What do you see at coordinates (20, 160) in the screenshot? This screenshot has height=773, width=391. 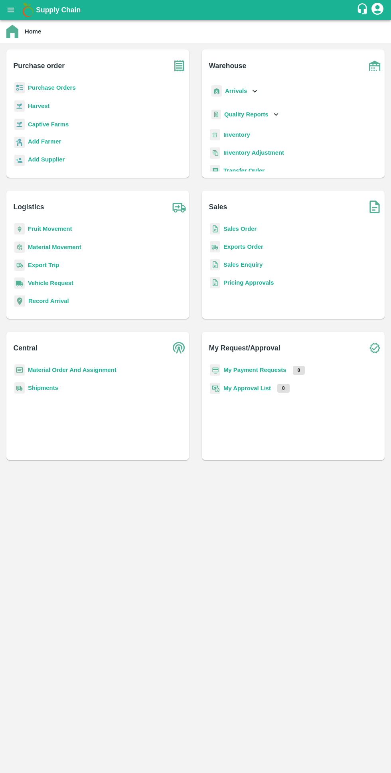 I see `img: supplier` at bounding box center [20, 160].